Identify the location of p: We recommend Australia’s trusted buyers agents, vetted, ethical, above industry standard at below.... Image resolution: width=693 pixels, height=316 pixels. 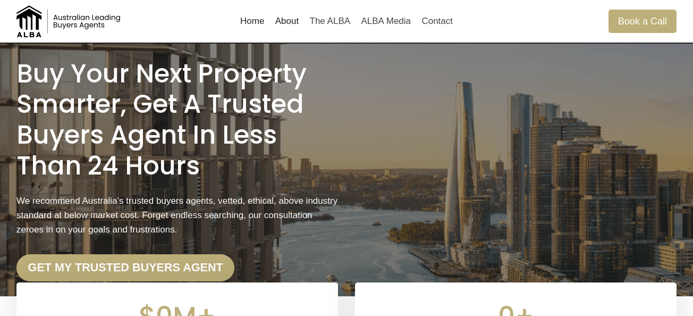
(177, 215).